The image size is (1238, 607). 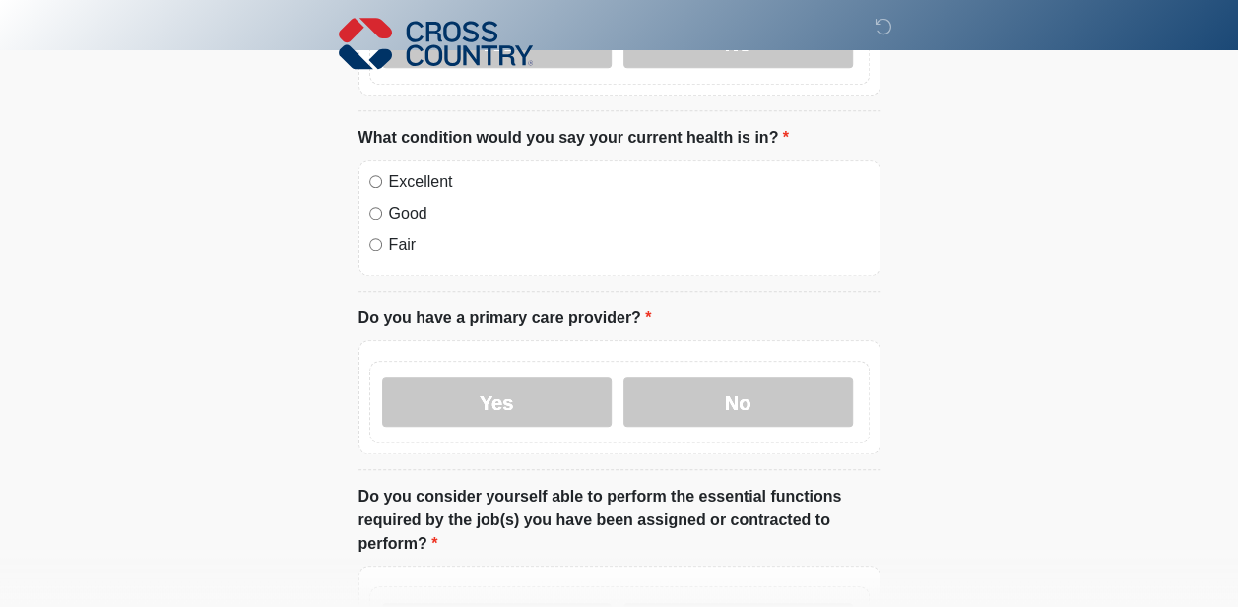 I want to click on label: Fair, so click(x=630, y=245).